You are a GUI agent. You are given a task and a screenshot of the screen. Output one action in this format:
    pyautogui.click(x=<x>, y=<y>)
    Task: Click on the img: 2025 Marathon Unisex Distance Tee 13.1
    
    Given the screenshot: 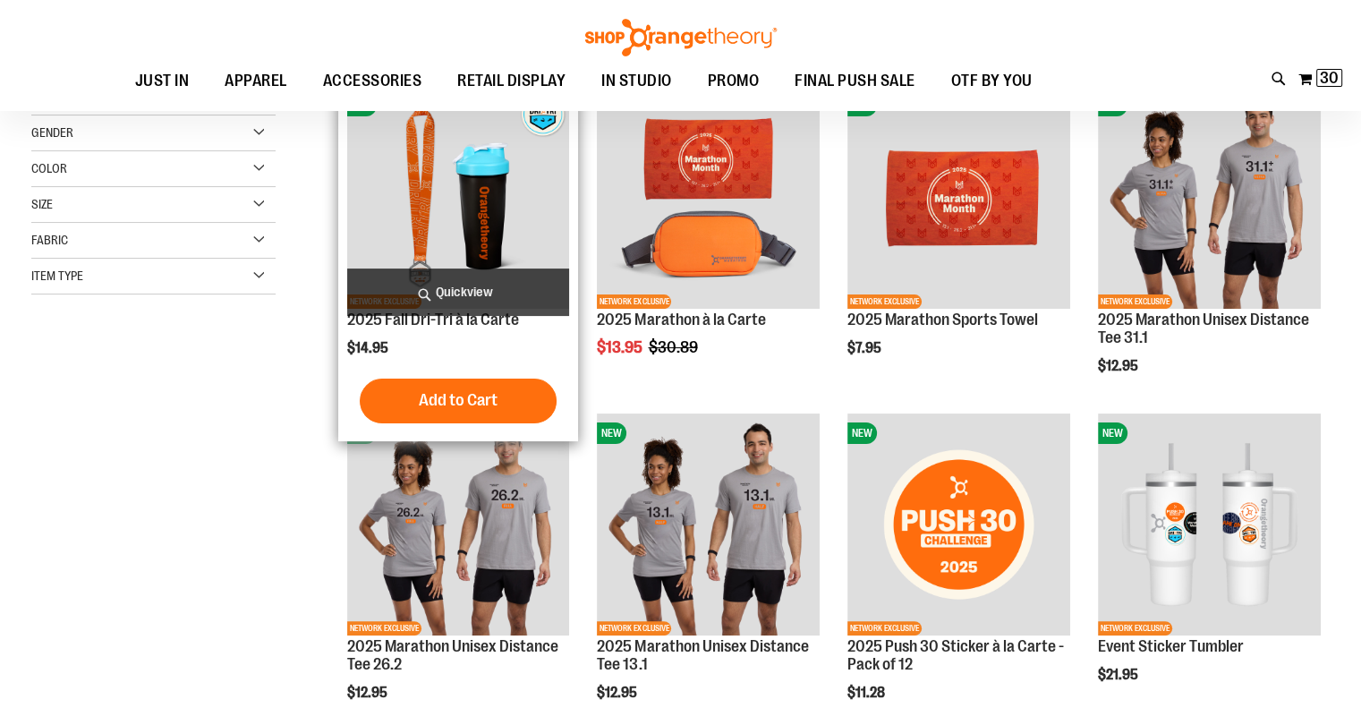 What is the action you would take?
    pyautogui.click(x=708, y=524)
    